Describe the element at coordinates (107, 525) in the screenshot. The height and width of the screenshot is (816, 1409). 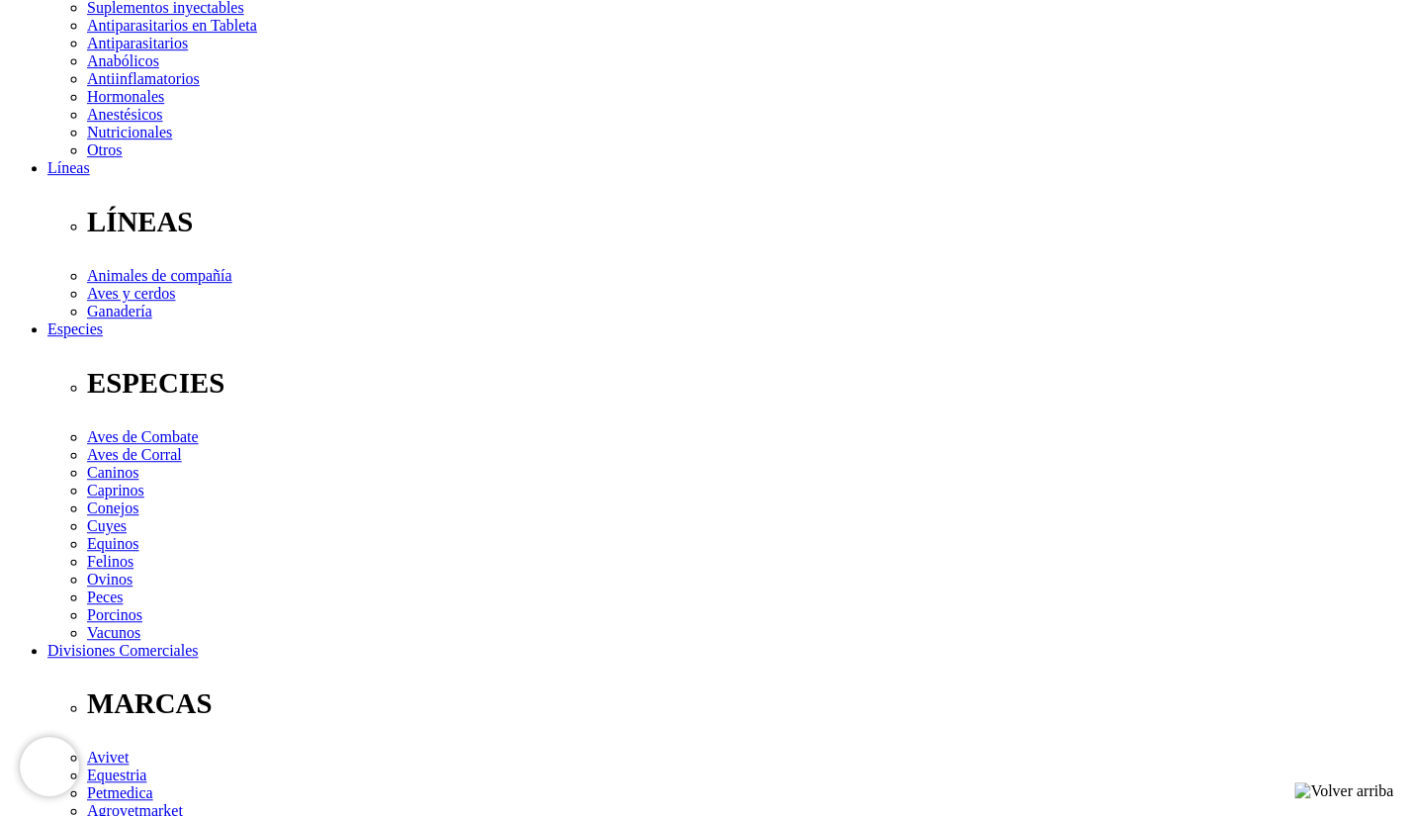
I see `span: Cuyes` at that location.